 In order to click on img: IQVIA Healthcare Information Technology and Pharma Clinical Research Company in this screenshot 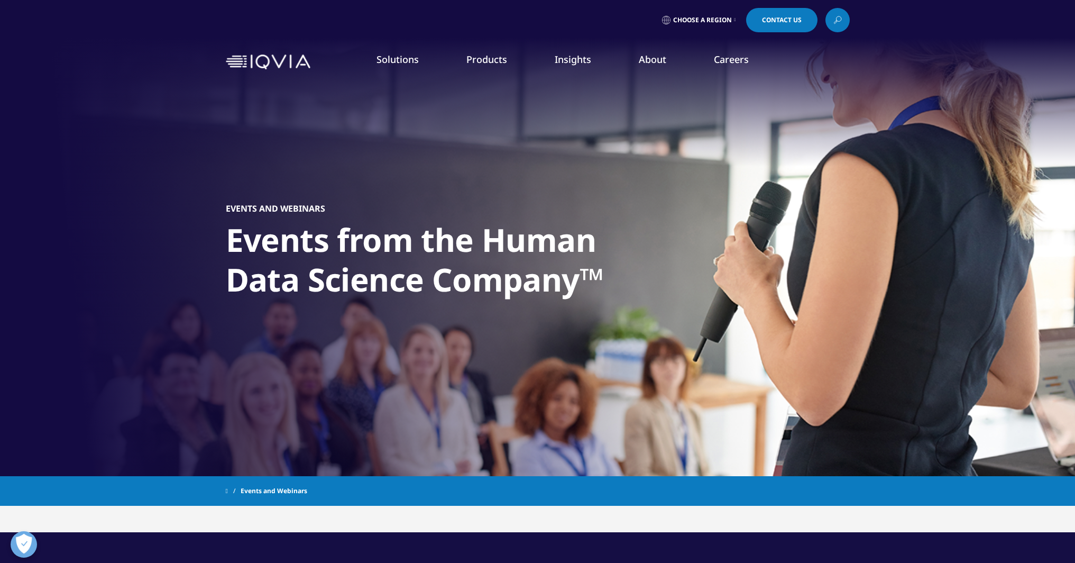, I will do `click(268, 62)`.